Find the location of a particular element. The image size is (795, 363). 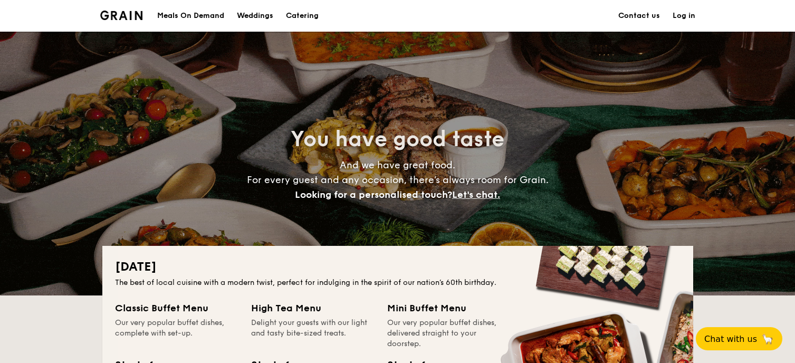

div: High Tea Menu is located at coordinates (313, 308).